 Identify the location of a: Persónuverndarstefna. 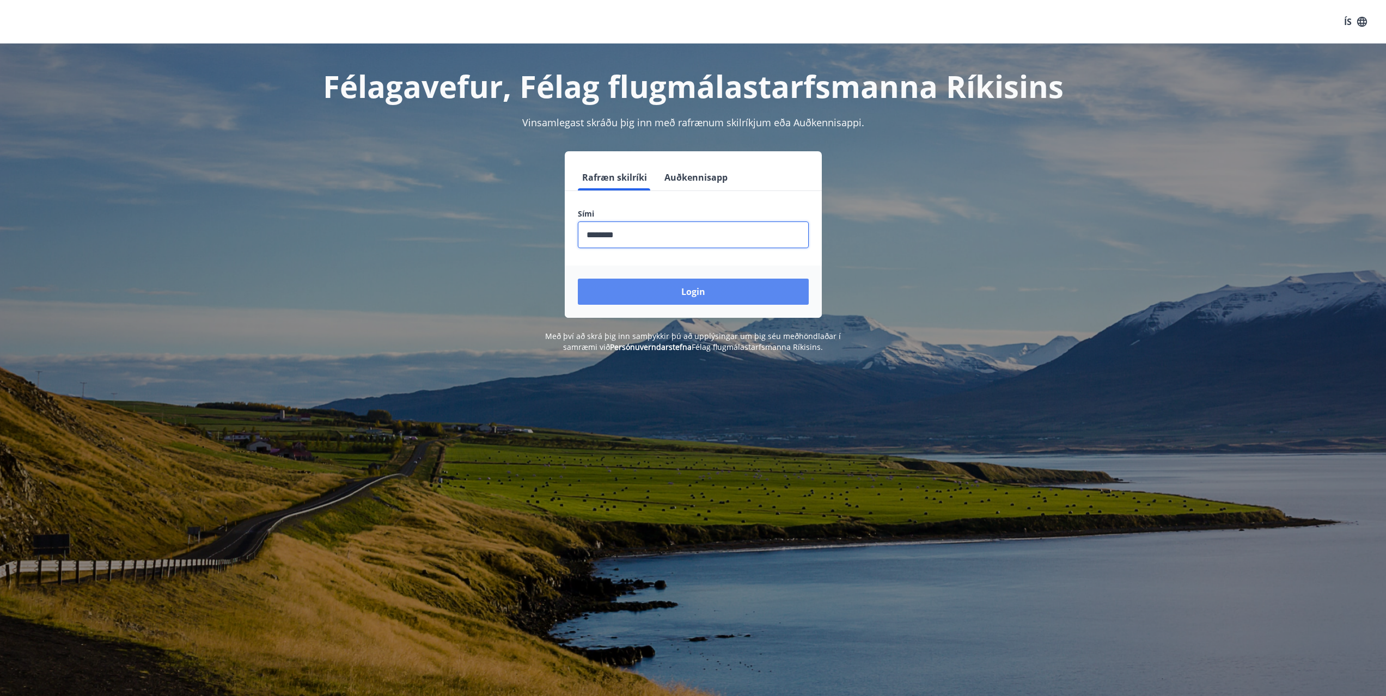
(651, 347).